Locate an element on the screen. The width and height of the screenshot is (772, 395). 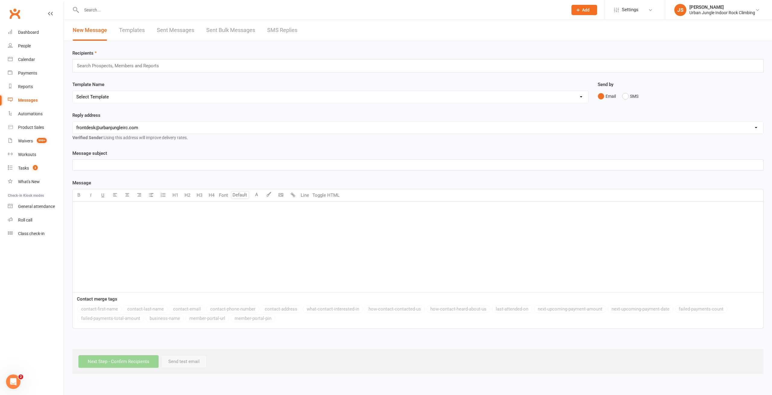
input: Search Prospects, Members and Reports is located at coordinates (120, 66).